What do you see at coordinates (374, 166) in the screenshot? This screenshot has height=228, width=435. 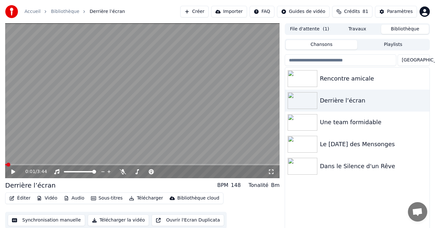 I see `div: Dans le Silence d'un Rêve` at bounding box center [374, 166].